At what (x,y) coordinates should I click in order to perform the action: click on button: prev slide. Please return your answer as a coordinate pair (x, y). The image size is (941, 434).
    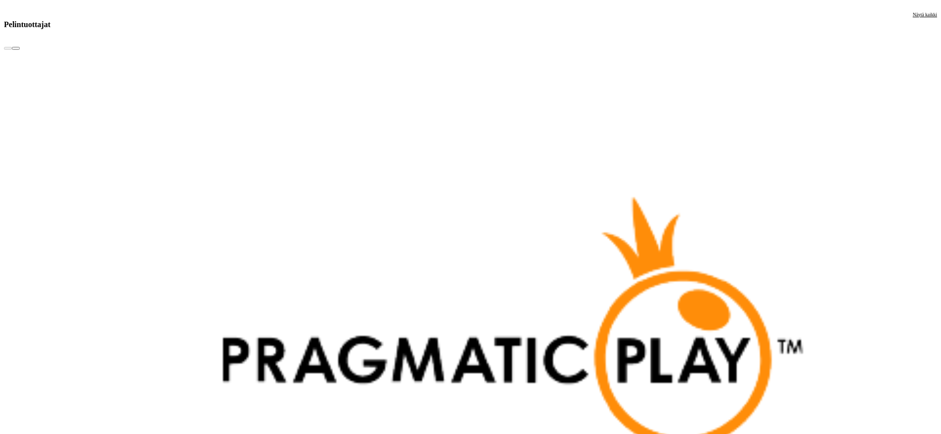
    Looking at the image, I should click on (8, 48).